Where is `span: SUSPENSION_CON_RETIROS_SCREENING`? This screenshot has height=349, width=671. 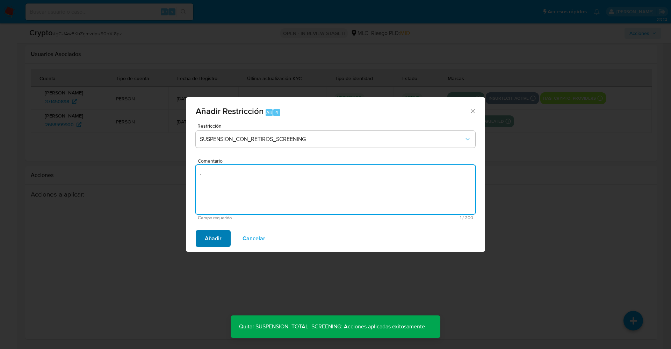 span: SUSPENSION_CON_RETIROS_SCREENING is located at coordinates (332, 139).